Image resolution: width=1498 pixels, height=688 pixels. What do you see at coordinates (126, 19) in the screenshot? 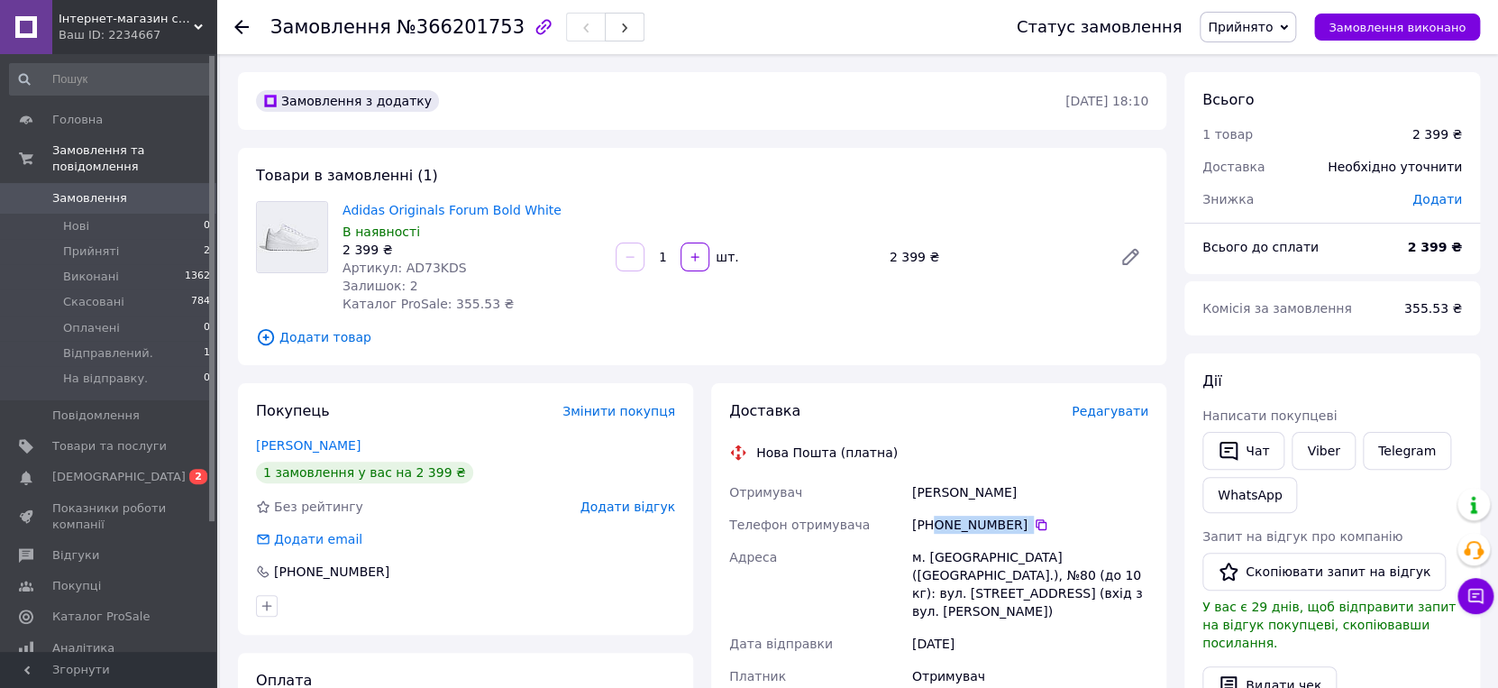
I see `span: Інтернет-магазин спортивного взуття "Topstyle"` at bounding box center [126, 19].